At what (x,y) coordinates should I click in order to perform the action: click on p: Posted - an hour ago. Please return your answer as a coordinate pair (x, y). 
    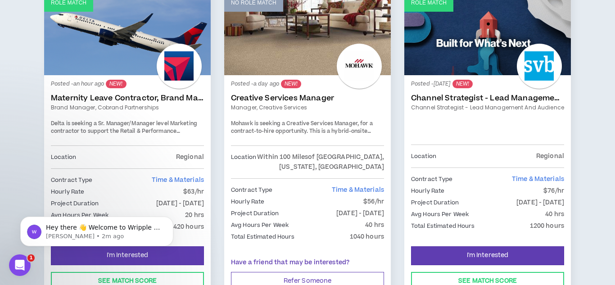
    Looking at the image, I should click on (127, 84).